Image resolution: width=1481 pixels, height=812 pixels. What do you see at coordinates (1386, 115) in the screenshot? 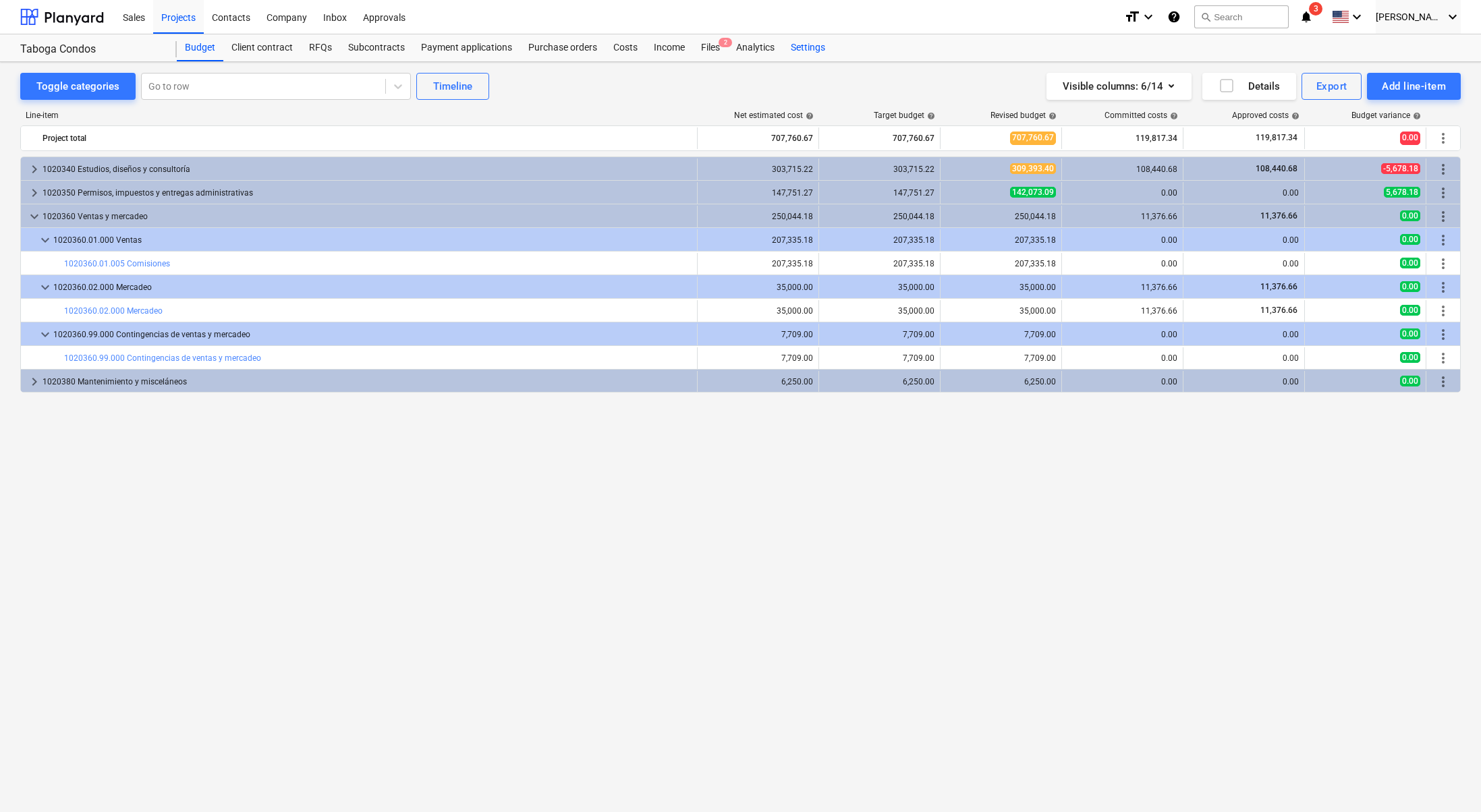
I see `div: Budget variance` at bounding box center [1386, 115].